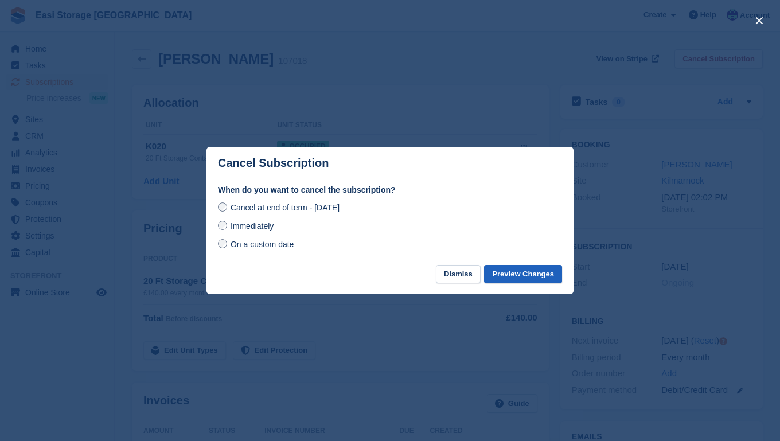  What do you see at coordinates (390, 190) in the screenshot?
I see `label: When do you want to cancel the subscription?` at bounding box center [390, 190].